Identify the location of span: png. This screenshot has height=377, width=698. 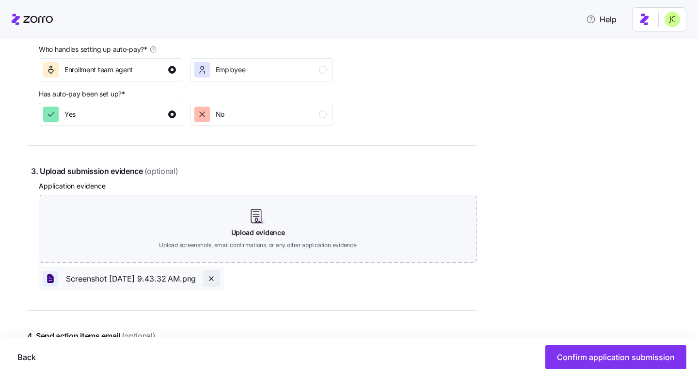
(189, 279).